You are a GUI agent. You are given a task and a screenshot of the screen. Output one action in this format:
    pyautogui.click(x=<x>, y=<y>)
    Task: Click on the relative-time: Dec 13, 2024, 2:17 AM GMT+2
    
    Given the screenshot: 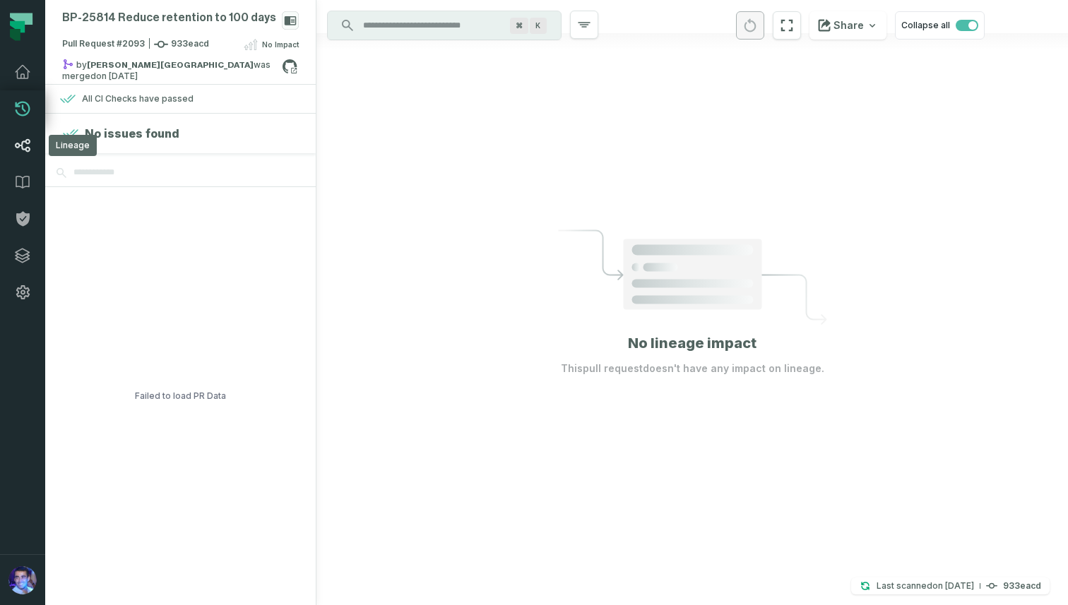 What is the action you would take?
    pyautogui.click(x=953, y=586)
    